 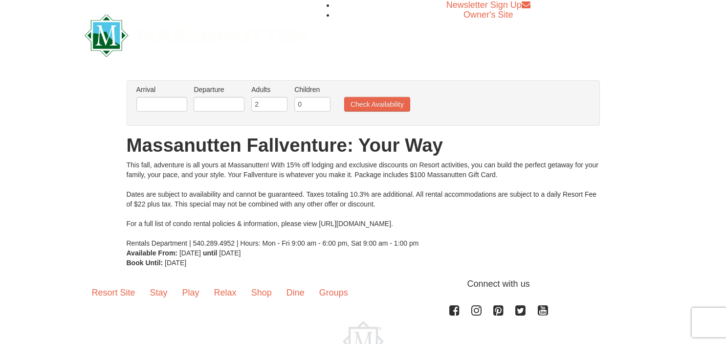 What do you see at coordinates (162, 89) in the screenshot?
I see `label: Arrival` at bounding box center [162, 89].